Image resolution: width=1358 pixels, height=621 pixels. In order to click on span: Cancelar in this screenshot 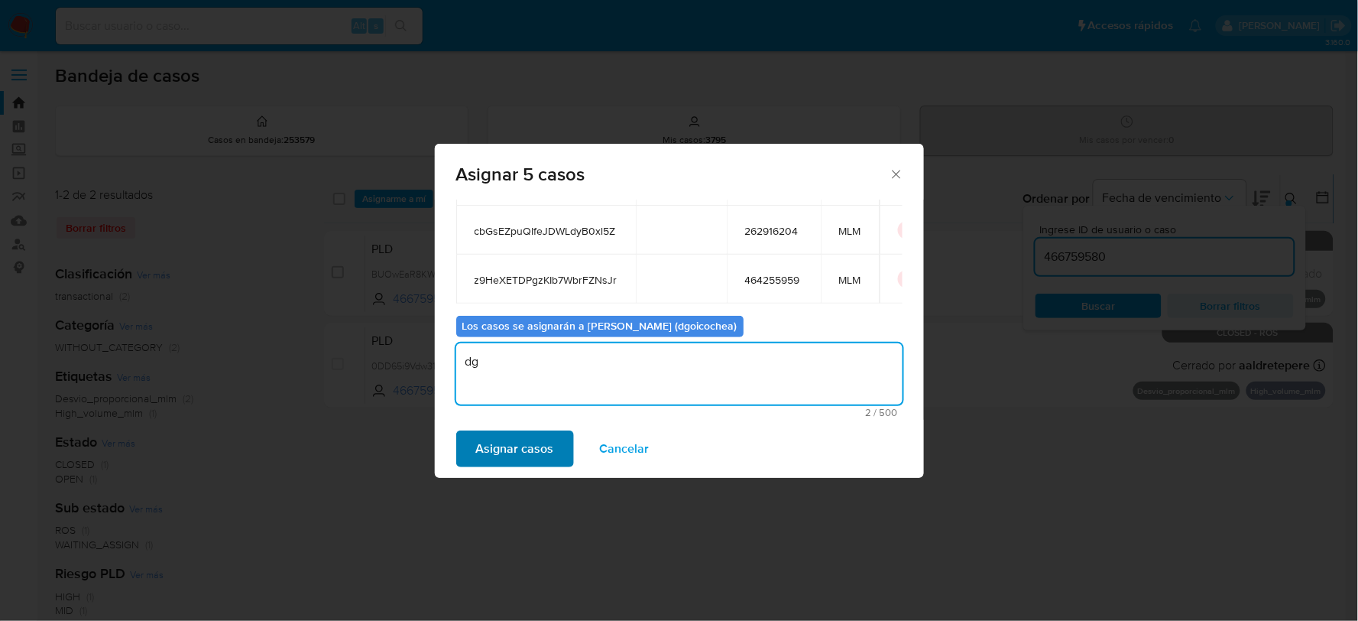, I will do `click(624, 449)`.